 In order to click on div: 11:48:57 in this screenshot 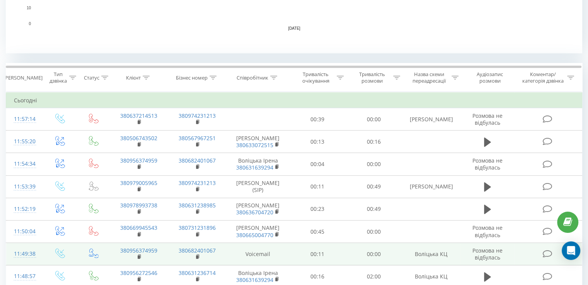, I will do `click(24, 277)`.